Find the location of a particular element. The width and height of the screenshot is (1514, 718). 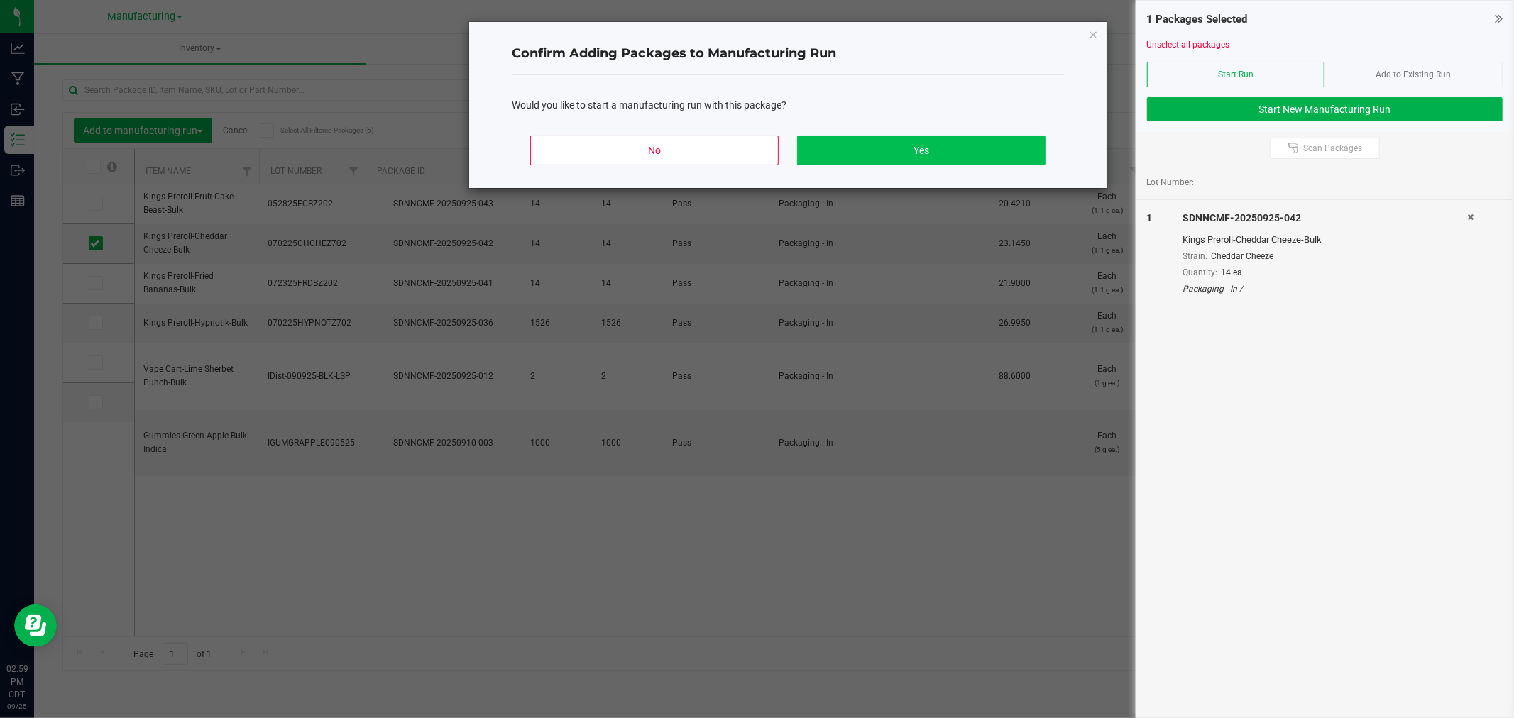

button: Close is located at coordinates (1093, 34).